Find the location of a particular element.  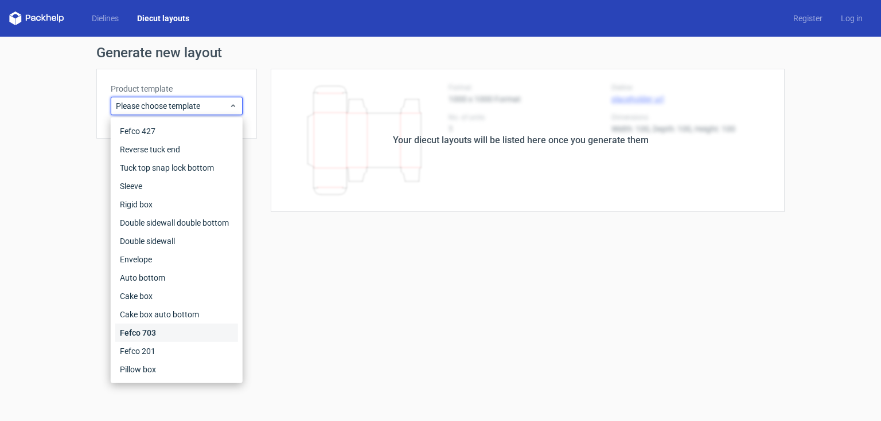

div: Fefco 703 is located at coordinates (177, 333).